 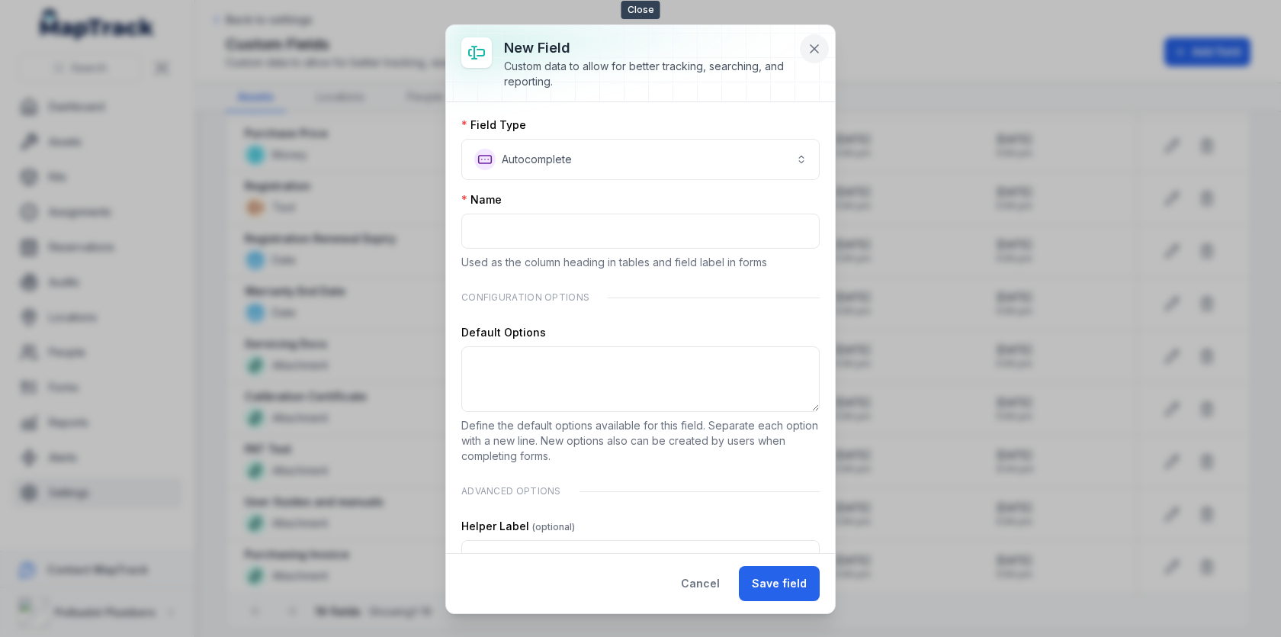 I want to click on label: Field Type, so click(x=493, y=125).